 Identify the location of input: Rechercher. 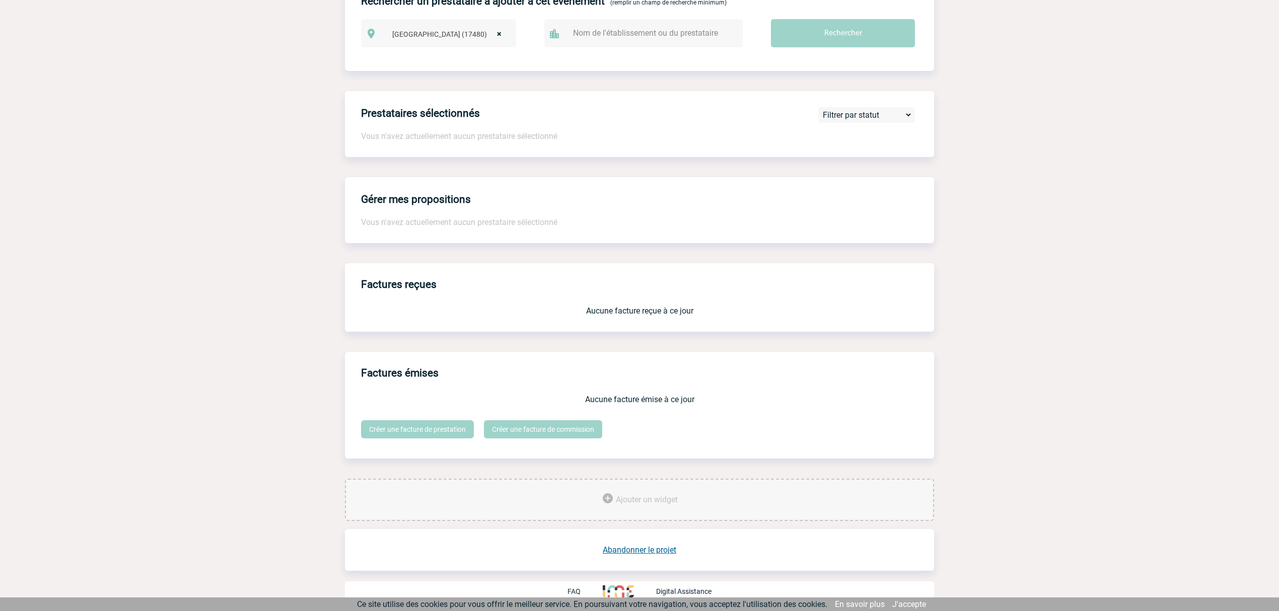
(843, 33).